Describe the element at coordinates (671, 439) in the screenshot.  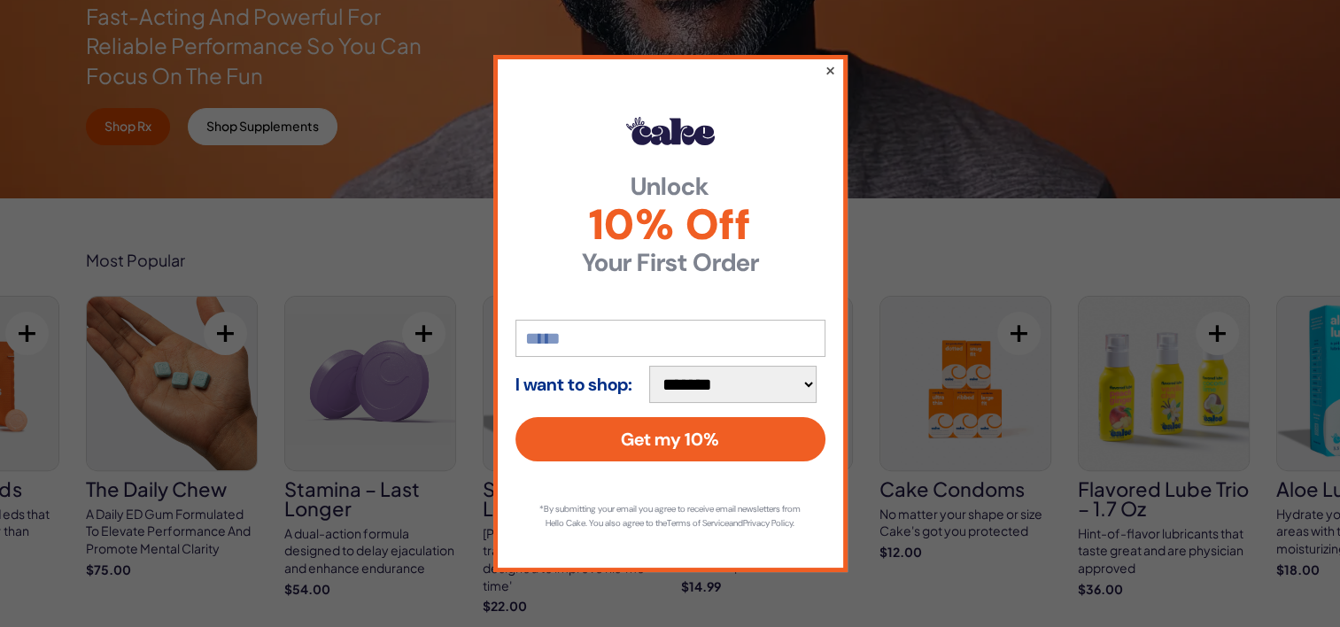
I see `button: Get my 10%` at that location.